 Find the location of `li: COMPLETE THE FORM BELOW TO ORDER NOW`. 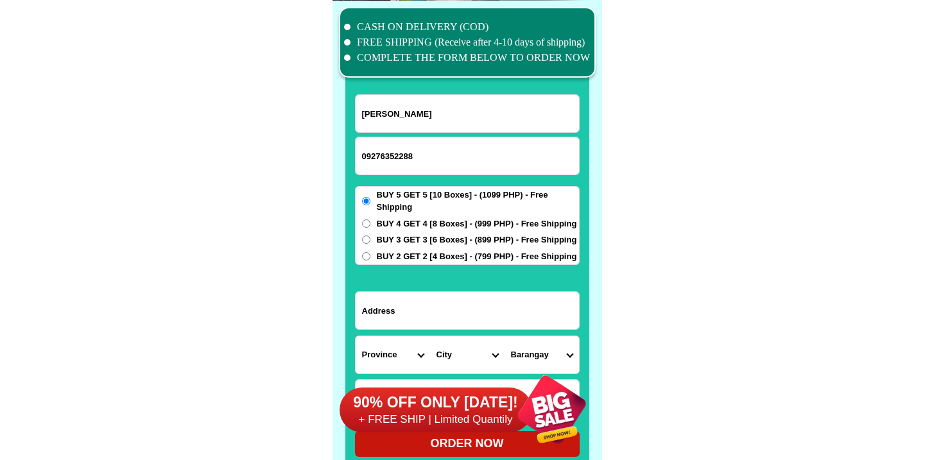

li: COMPLETE THE FORM BELOW TO ORDER NOW is located at coordinates (467, 58).